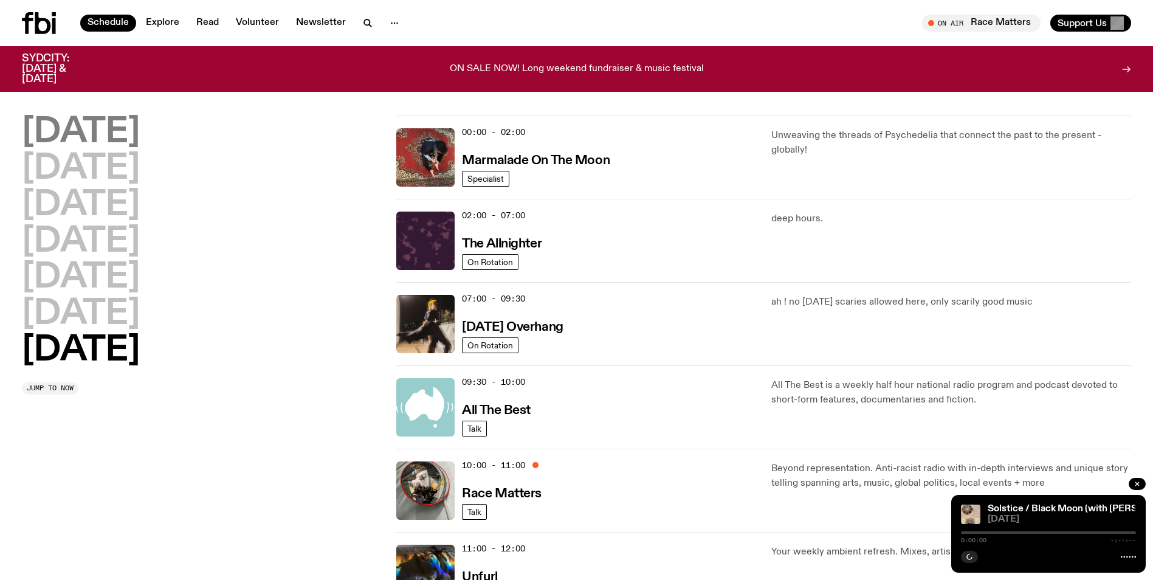 The height and width of the screenshot is (580, 1153). What do you see at coordinates (974, 541) in the screenshot?
I see `span: 0:00:00` at bounding box center [974, 541].